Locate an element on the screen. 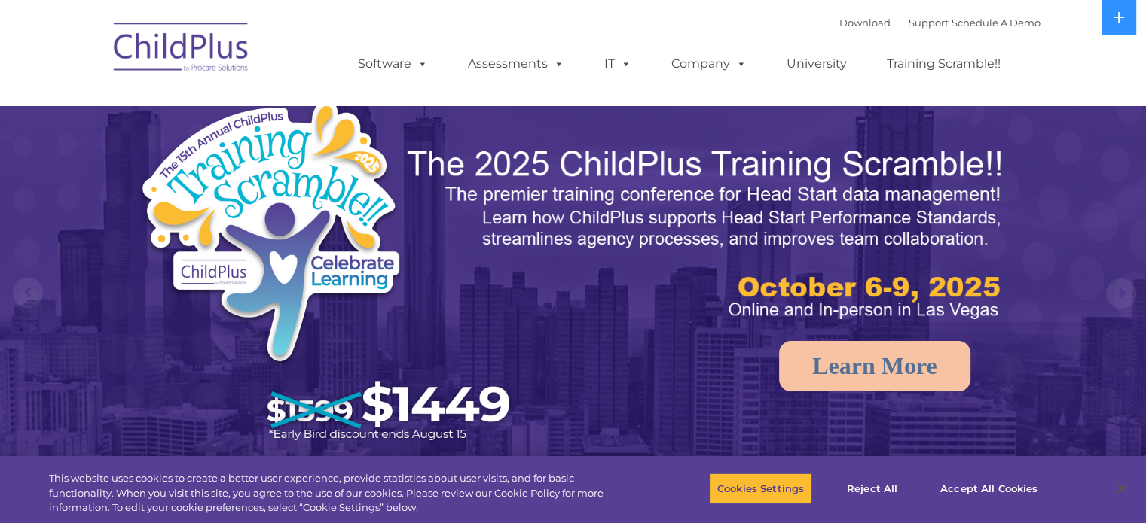 This screenshot has width=1146, height=523. button: Accept All Cookies is located at coordinates (988, 489).